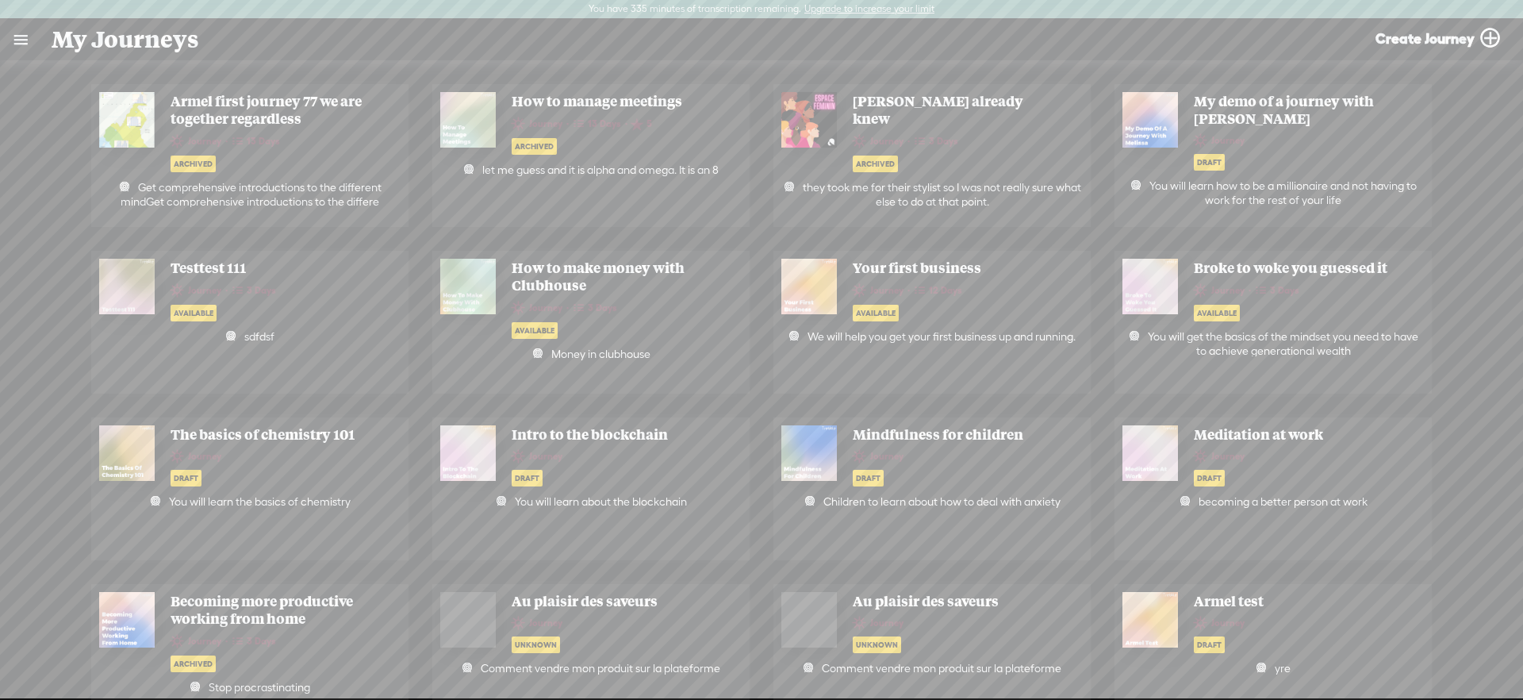  Describe the element at coordinates (267, 609) in the screenshot. I see `span: Becoming more productive working from home` at that location.